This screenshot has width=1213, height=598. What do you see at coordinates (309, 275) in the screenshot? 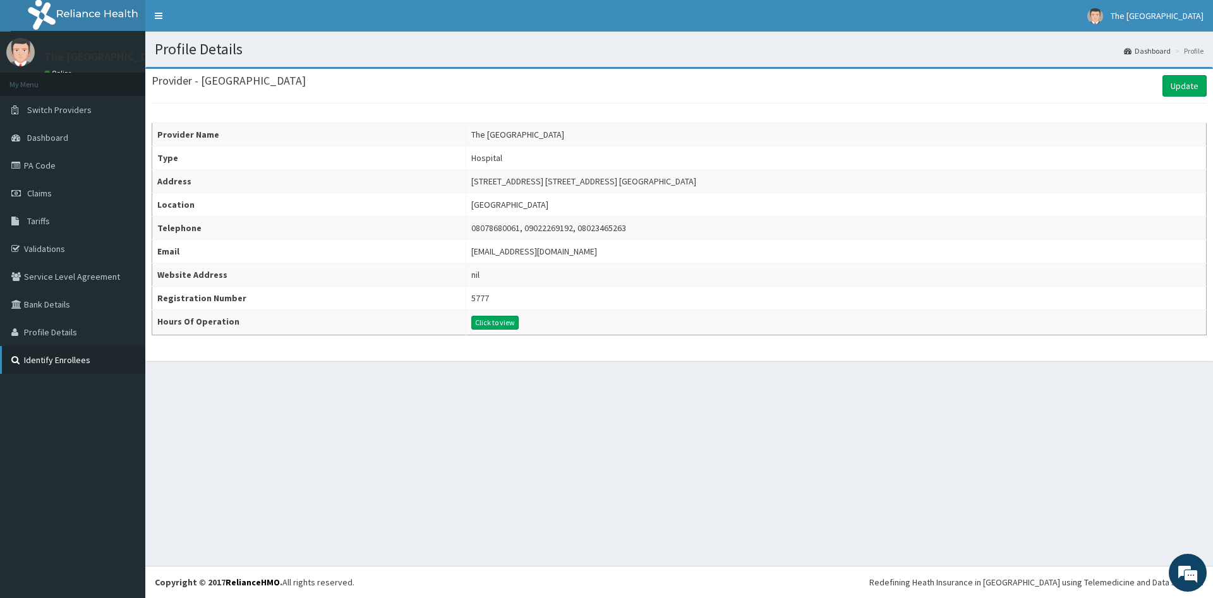
I see `th: Website Address` at bounding box center [309, 275].